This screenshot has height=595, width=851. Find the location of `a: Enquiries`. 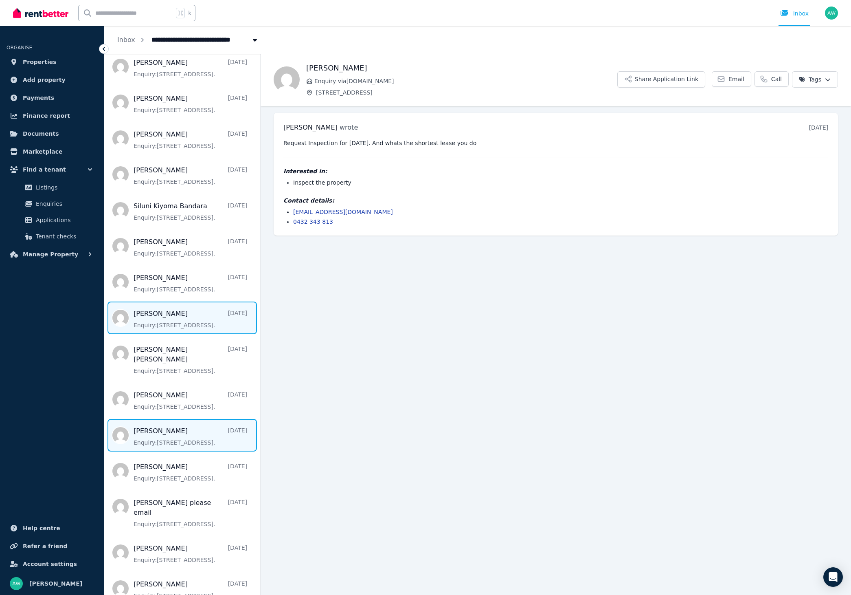

a: Enquiries is located at coordinates (52, 204).